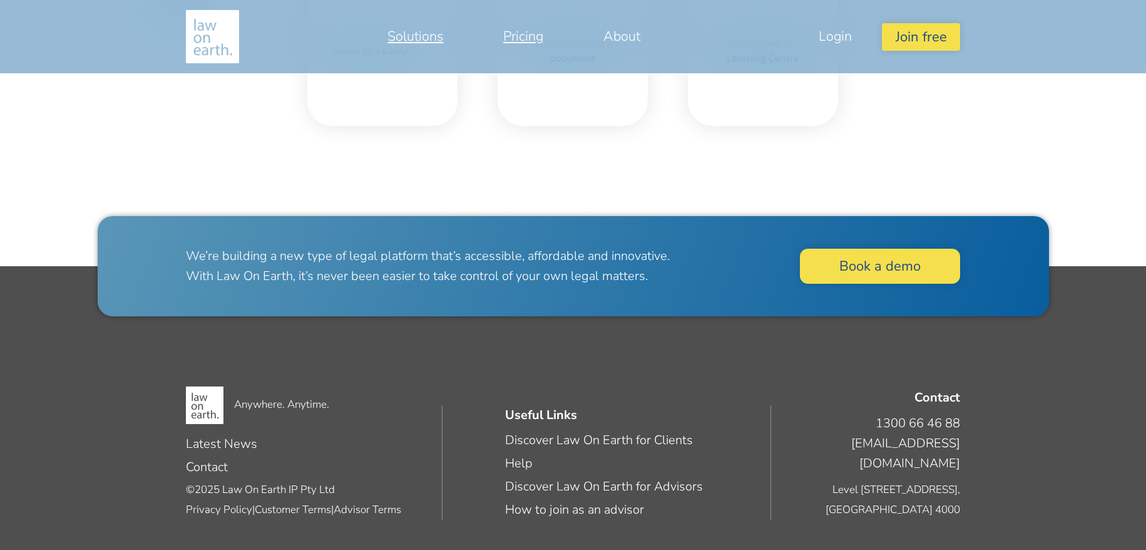 This screenshot has width=1146, height=550. Describe the element at coordinates (368, 509) in the screenshot. I see `a: Advisor Terms` at that location.